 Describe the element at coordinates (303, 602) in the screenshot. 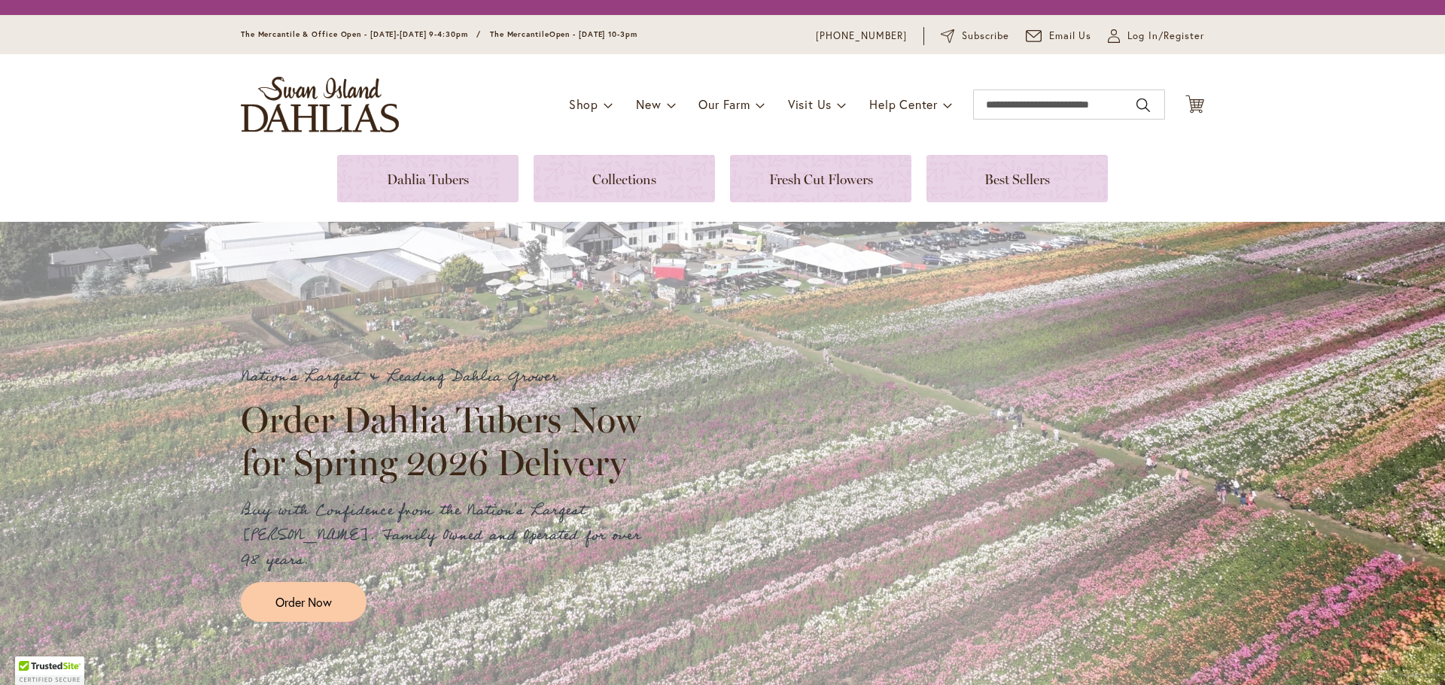

I see `span: Order Now` at that location.